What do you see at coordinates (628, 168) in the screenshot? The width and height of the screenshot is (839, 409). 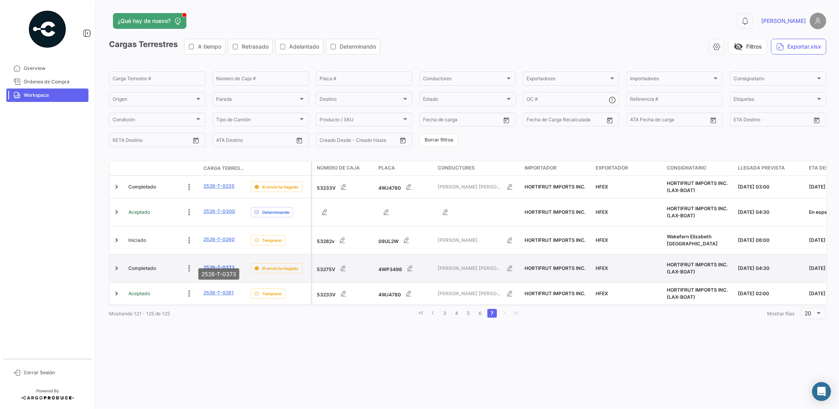 I see `datatable-header-cell: Exportador` at bounding box center [628, 168].